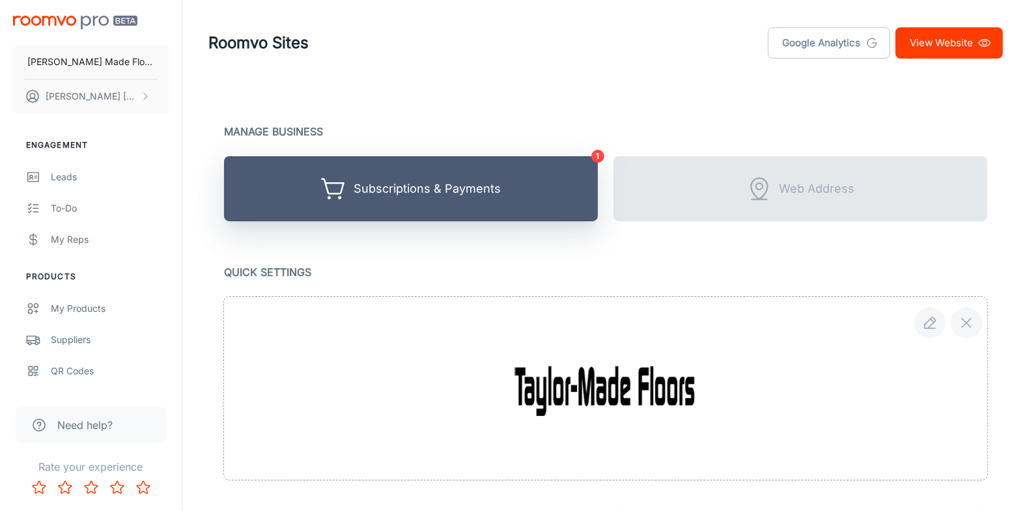 The width and height of the screenshot is (1029, 511). Describe the element at coordinates (143, 488) in the screenshot. I see `button: Rate 5 star` at that location.